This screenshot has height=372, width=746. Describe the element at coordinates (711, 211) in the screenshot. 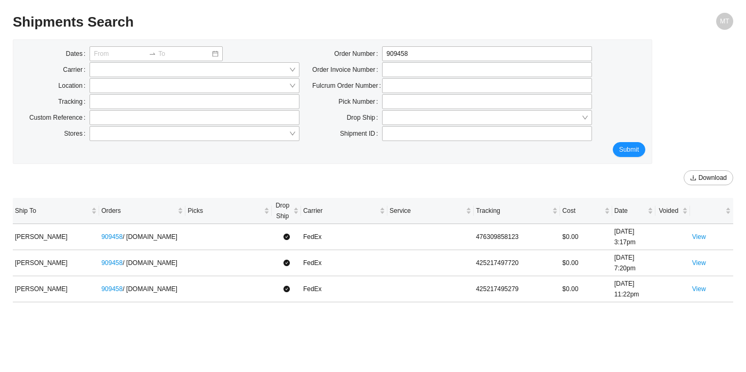

I see `th: undefined sortable` at that location.